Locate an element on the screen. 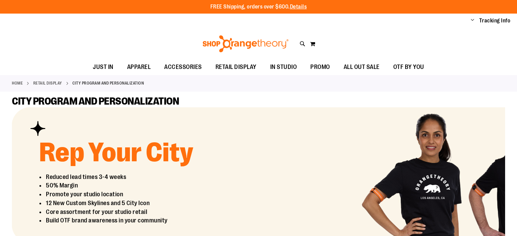  span: APPAREL is located at coordinates (139, 67).